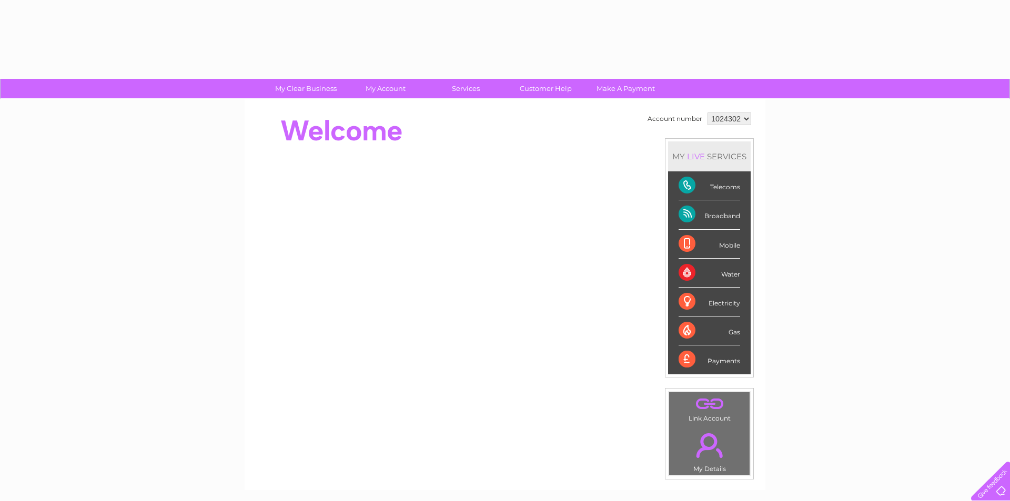 This screenshot has height=501, width=1010. Describe the element at coordinates (306, 88) in the screenshot. I see `a: My Clear Business` at that location.